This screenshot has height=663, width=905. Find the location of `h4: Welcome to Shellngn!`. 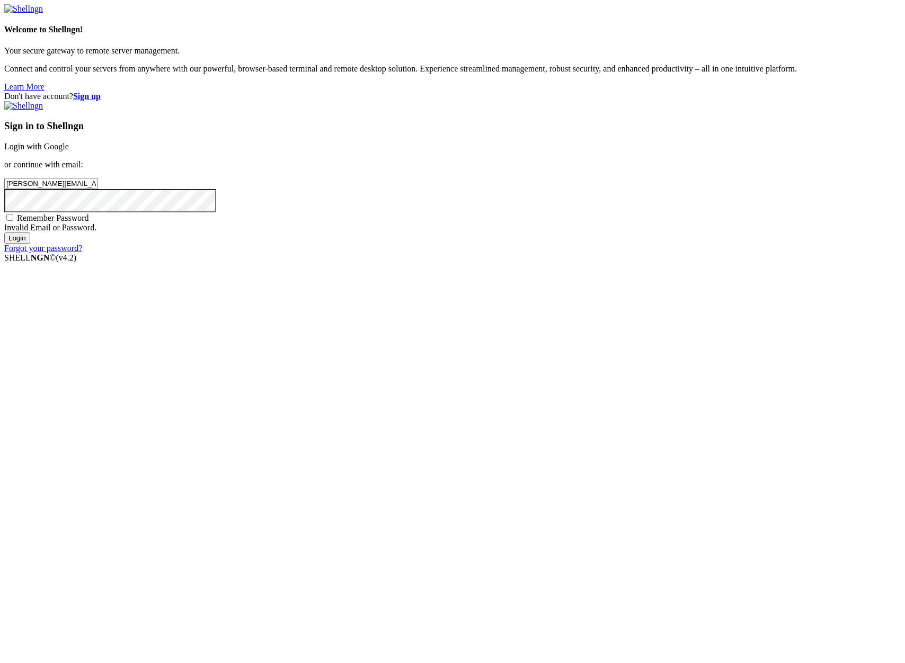

h4: Welcome to Shellngn! is located at coordinates (452, 30).